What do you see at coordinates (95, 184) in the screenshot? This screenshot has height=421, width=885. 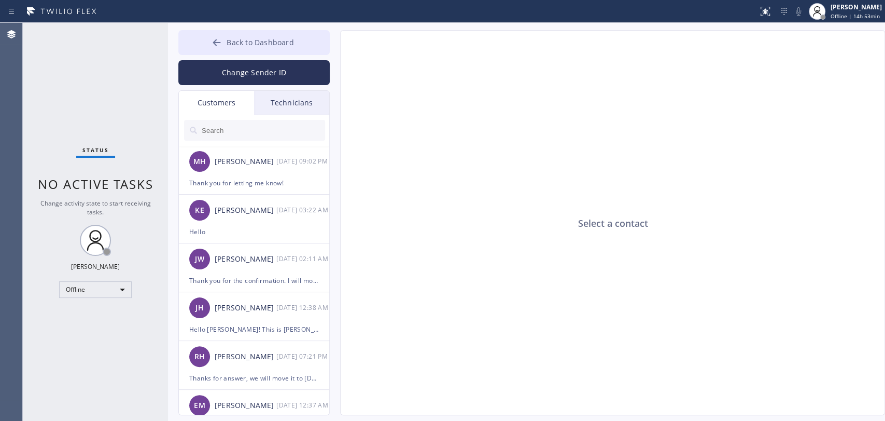 I see `span: No active tasks` at bounding box center [95, 184].